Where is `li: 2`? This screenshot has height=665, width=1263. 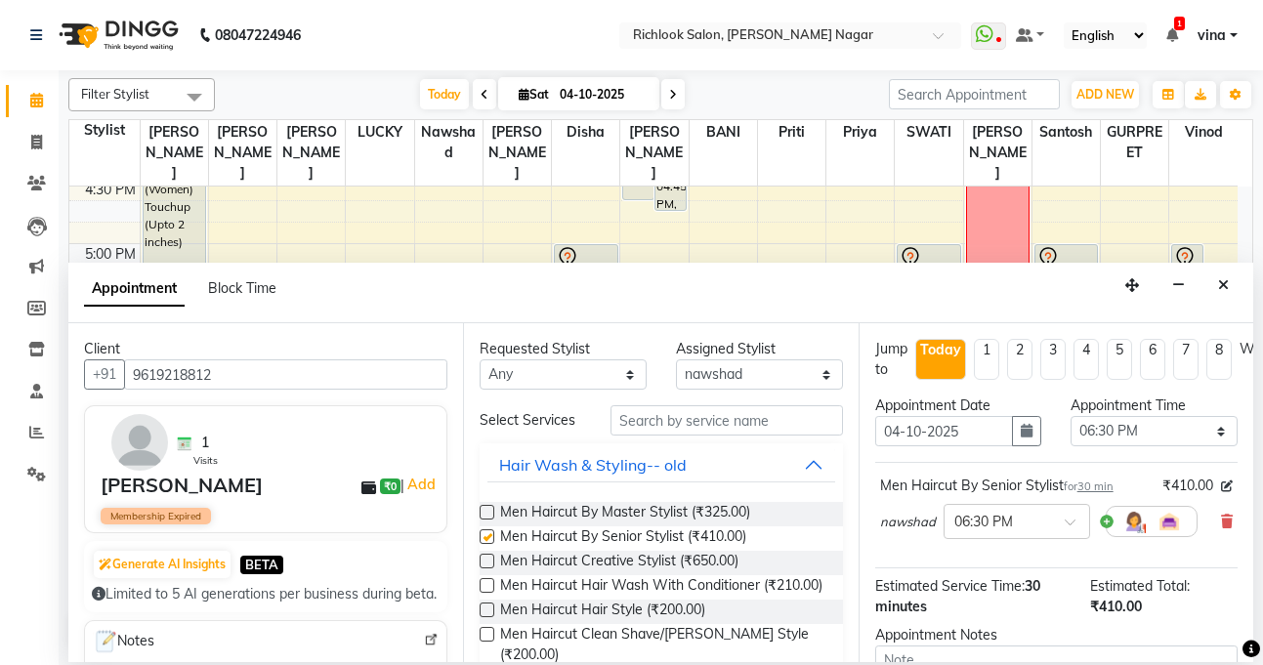 li: 2 is located at coordinates (1020, 359).